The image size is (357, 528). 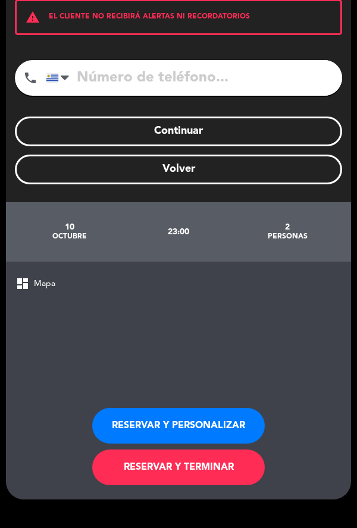 I want to click on input: Número de teléfono..., so click(x=194, y=78).